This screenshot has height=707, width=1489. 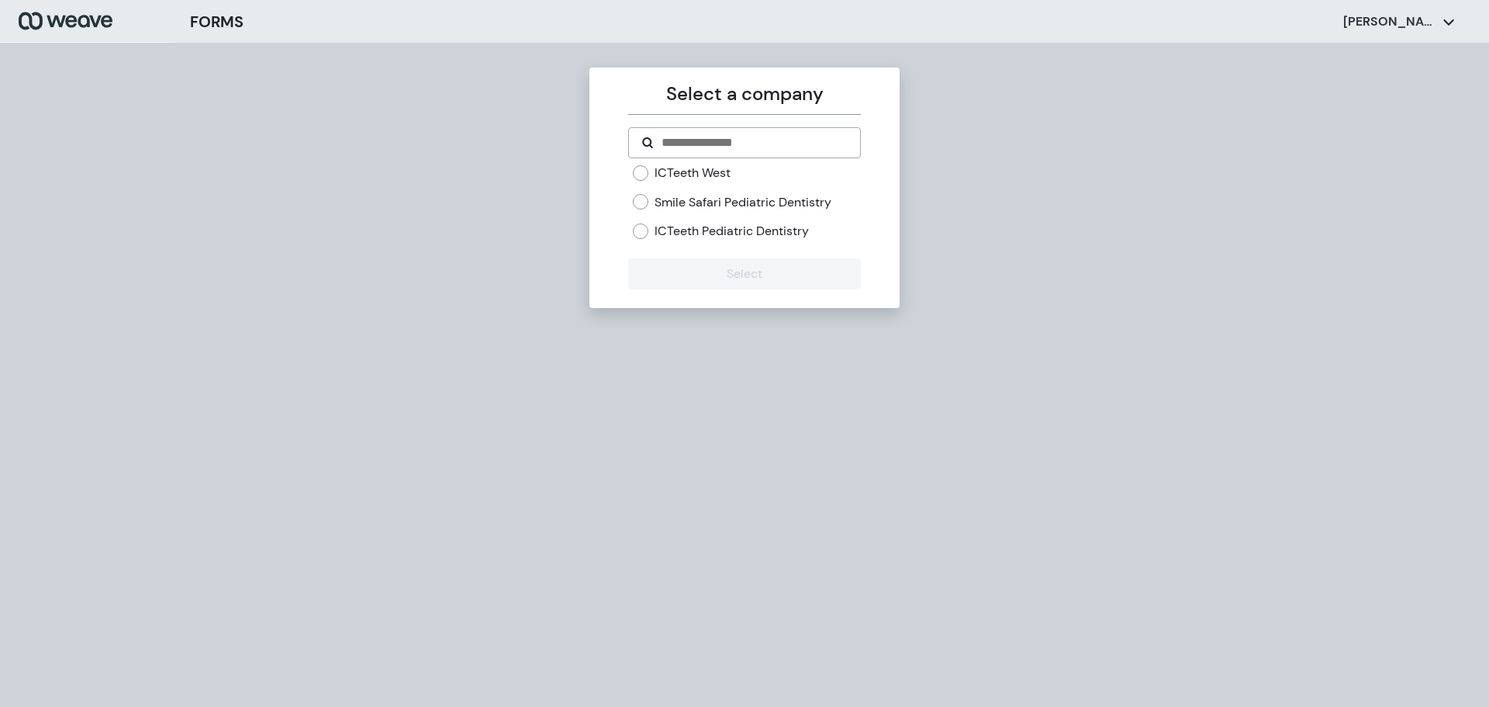 I want to click on label: ICTeeth Pediatric Dentistry, so click(x=731, y=231).